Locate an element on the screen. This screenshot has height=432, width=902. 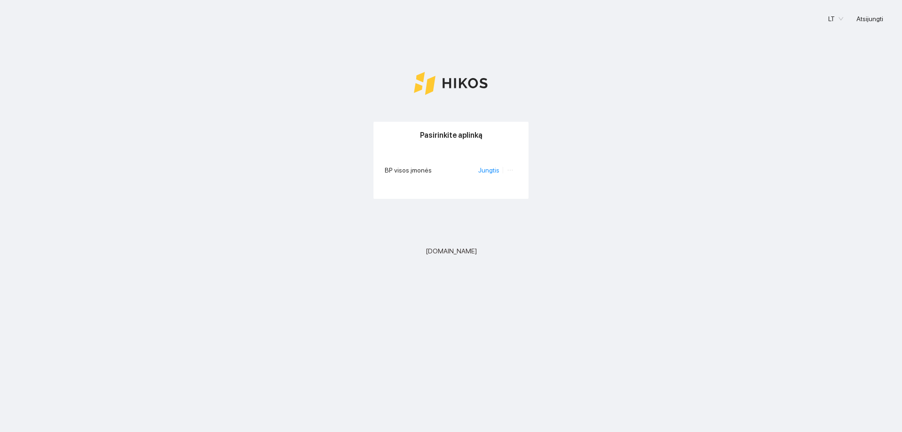
button: Atsijungti is located at coordinates (869, 19).